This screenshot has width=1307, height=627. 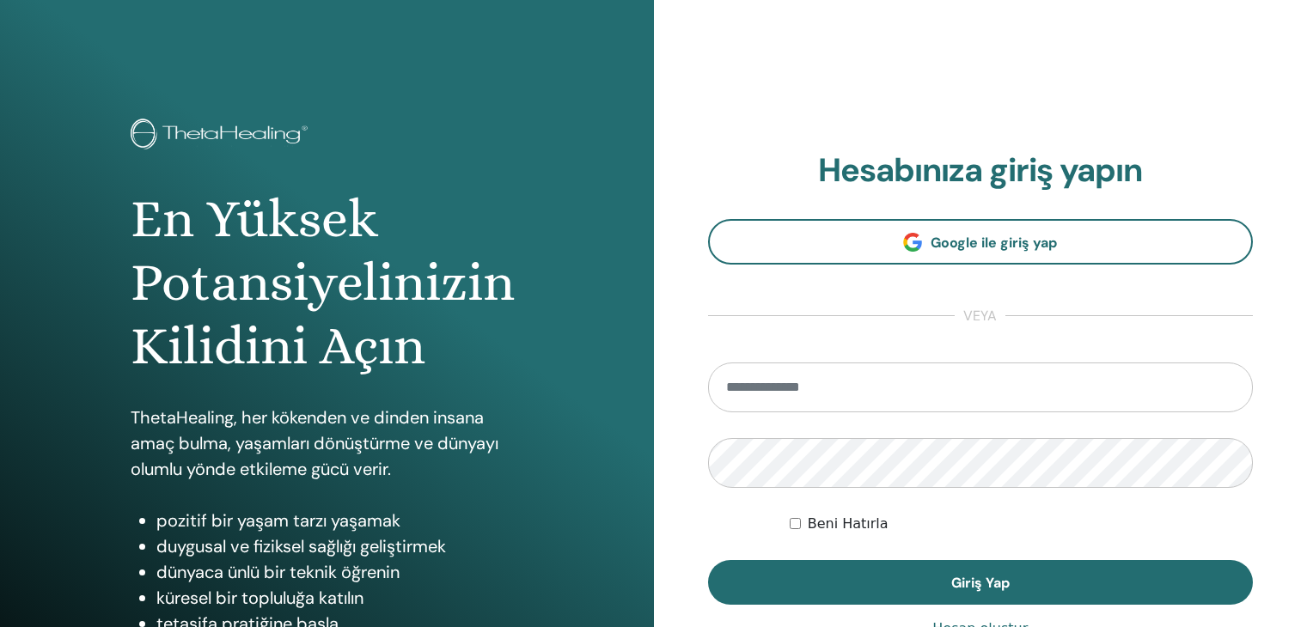 What do you see at coordinates (339, 598) in the screenshot?
I see `li: küresel bir topluluğa katılın` at bounding box center [339, 598].